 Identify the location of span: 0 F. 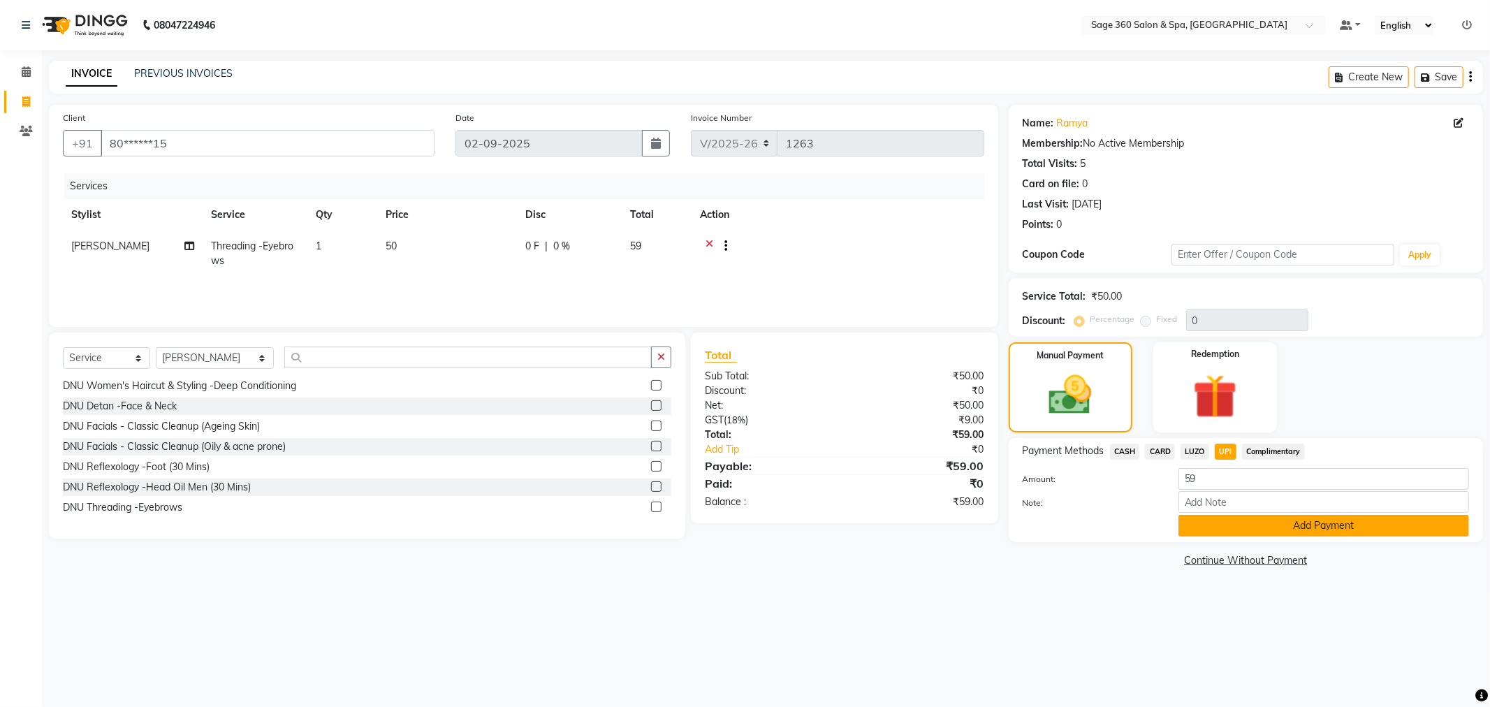
(532, 246).